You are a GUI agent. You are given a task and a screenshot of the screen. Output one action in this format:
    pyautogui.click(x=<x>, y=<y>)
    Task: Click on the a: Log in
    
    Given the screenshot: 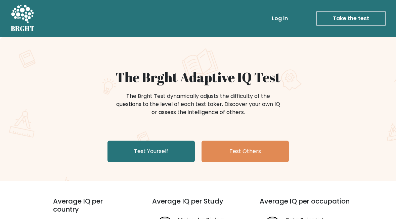 What is the action you would take?
    pyautogui.click(x=280, y=18)
    